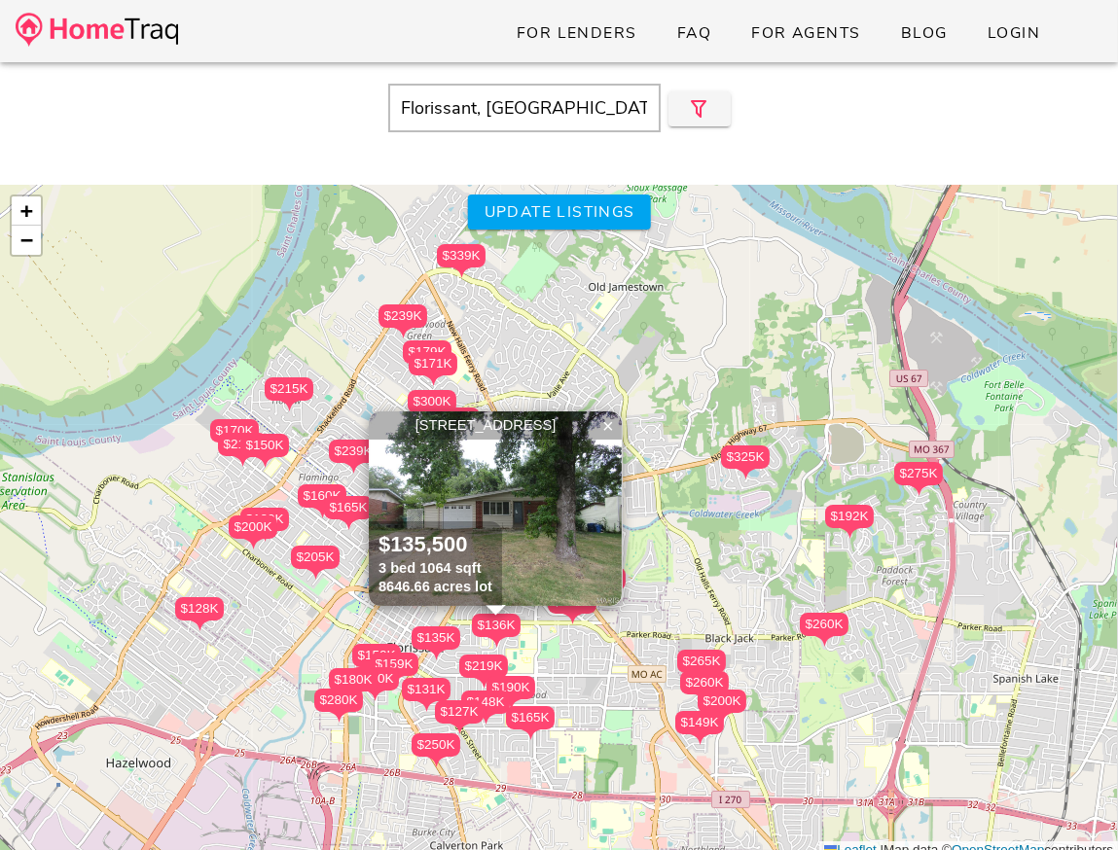 Image resolution: width=1118 pixels, height=850 pixels. Describe the element at coordinates (485, 707) in the screenshot. I see `div: $148K` at that location.